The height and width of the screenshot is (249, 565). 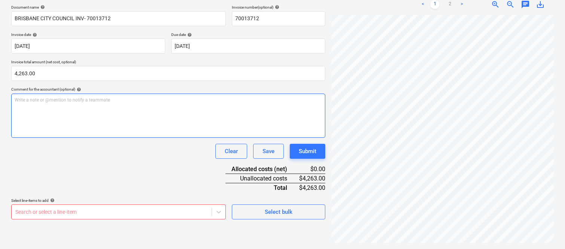 I want to click on div: Select line-items to add, so click(x=119, y=200).